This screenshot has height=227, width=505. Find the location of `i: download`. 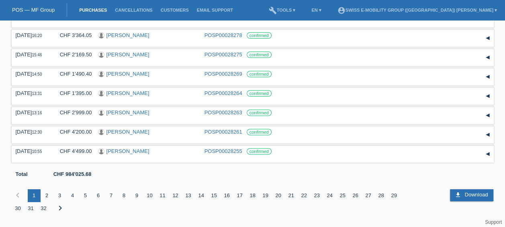

i: download is located at coordinates (458, 194).